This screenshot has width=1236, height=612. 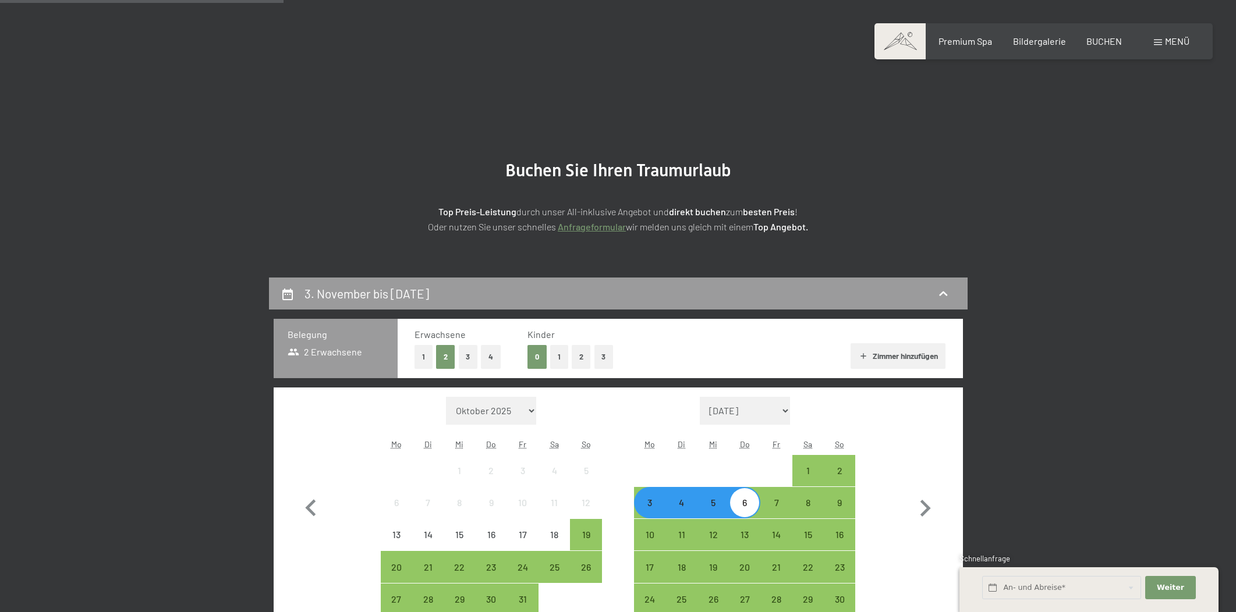 I want to click on div: Fri Oct 24 2025, so click(x=523, y=567).